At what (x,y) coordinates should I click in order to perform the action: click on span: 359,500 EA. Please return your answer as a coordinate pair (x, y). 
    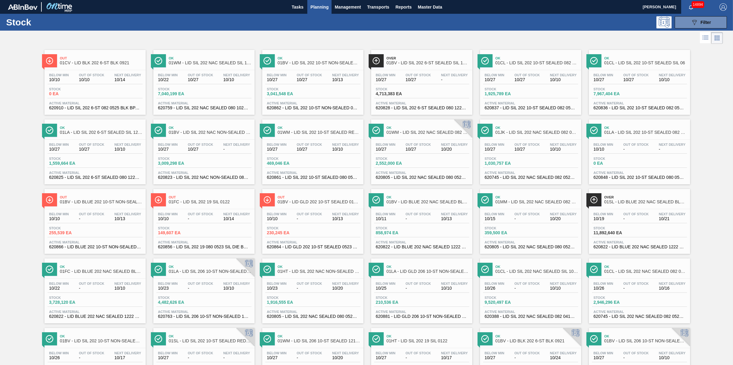
    Looking at the image, I should click on (506, 233).